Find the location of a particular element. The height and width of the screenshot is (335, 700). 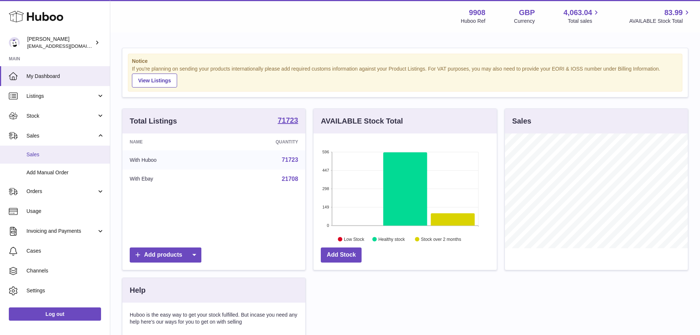

text: Low Stock is located at coordinates (354, 239).